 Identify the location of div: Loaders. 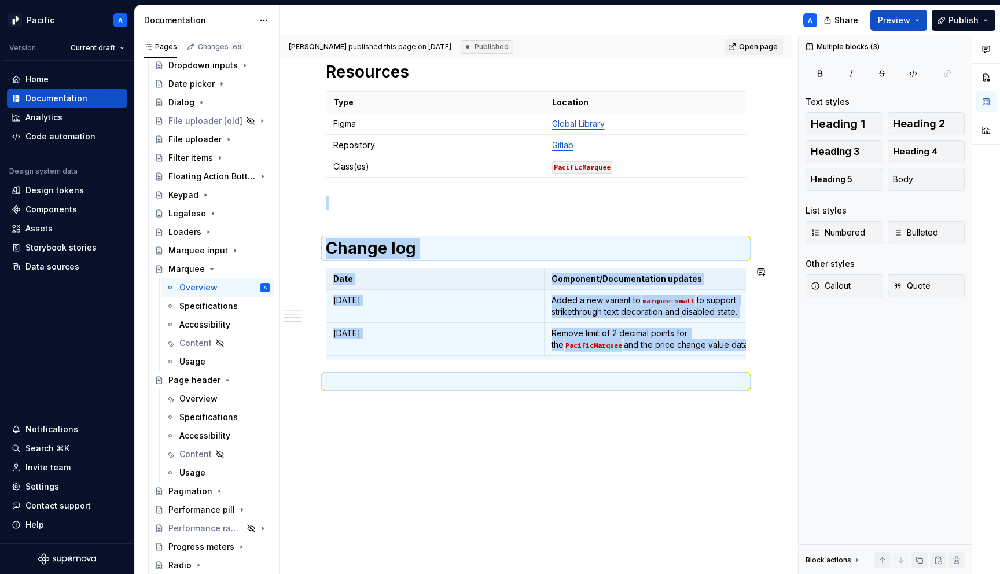
(185, 232).